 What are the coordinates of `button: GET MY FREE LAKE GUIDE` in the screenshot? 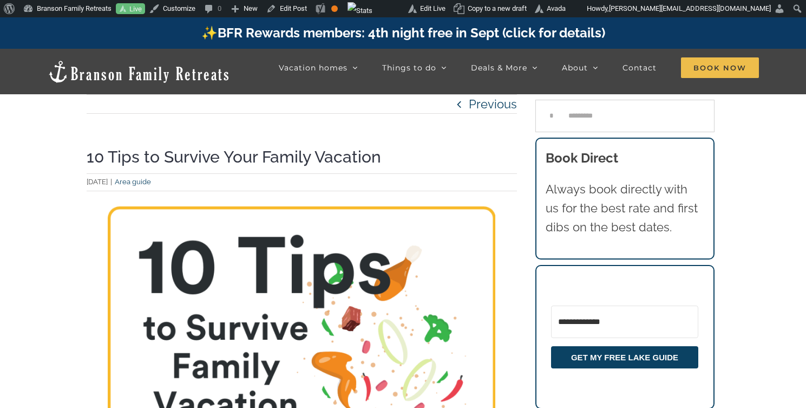 It's located at (625, 357).